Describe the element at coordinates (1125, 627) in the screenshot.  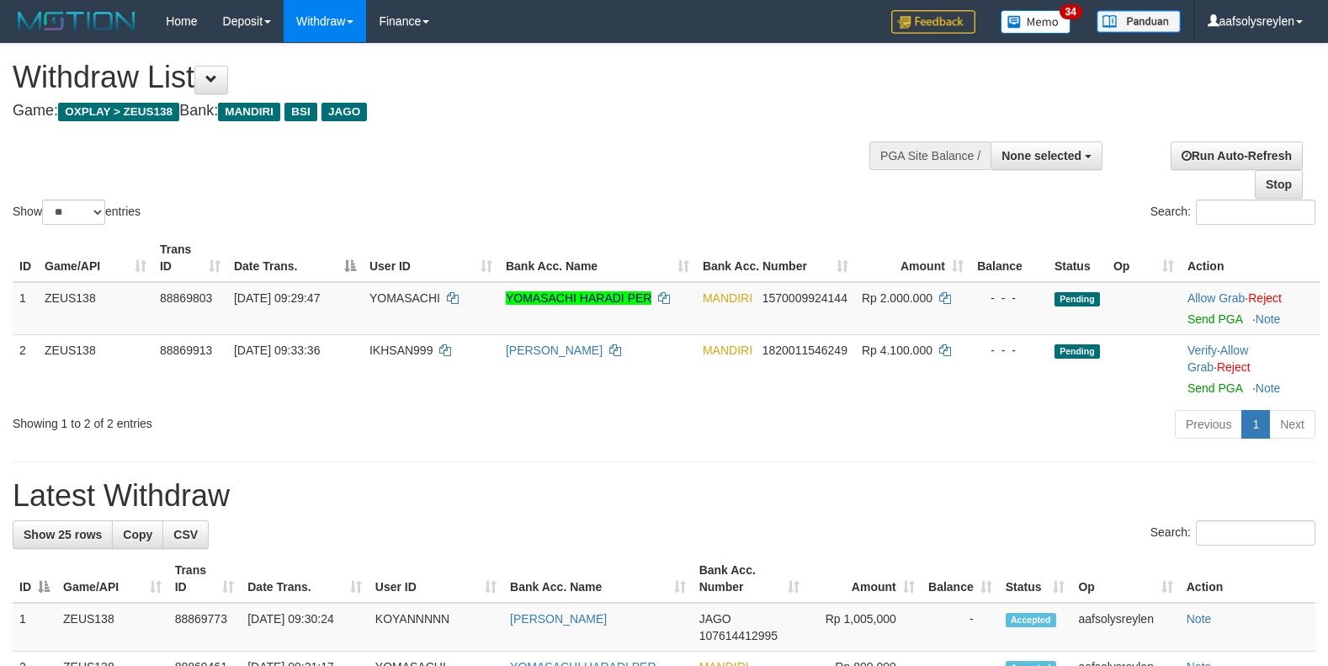
I see `td: aafsolysreylen` at that location.